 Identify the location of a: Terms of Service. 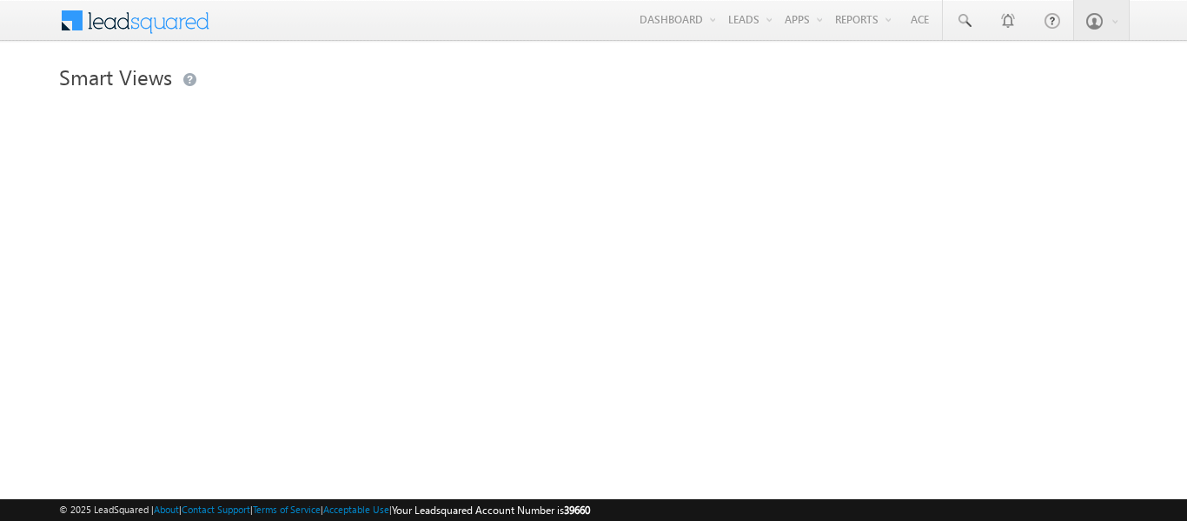
(287, 508).